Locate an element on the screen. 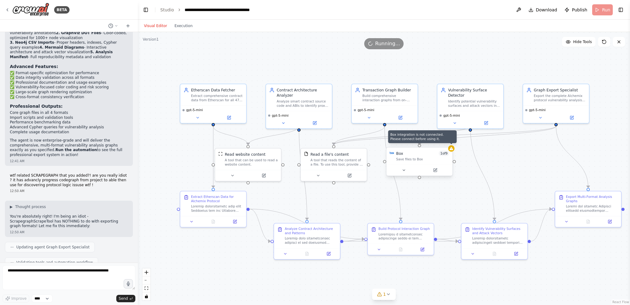 Image resolution: width=630 pixels, height=305 pixels. div: Graph Export Specialist is located at coordinates (559, 90).